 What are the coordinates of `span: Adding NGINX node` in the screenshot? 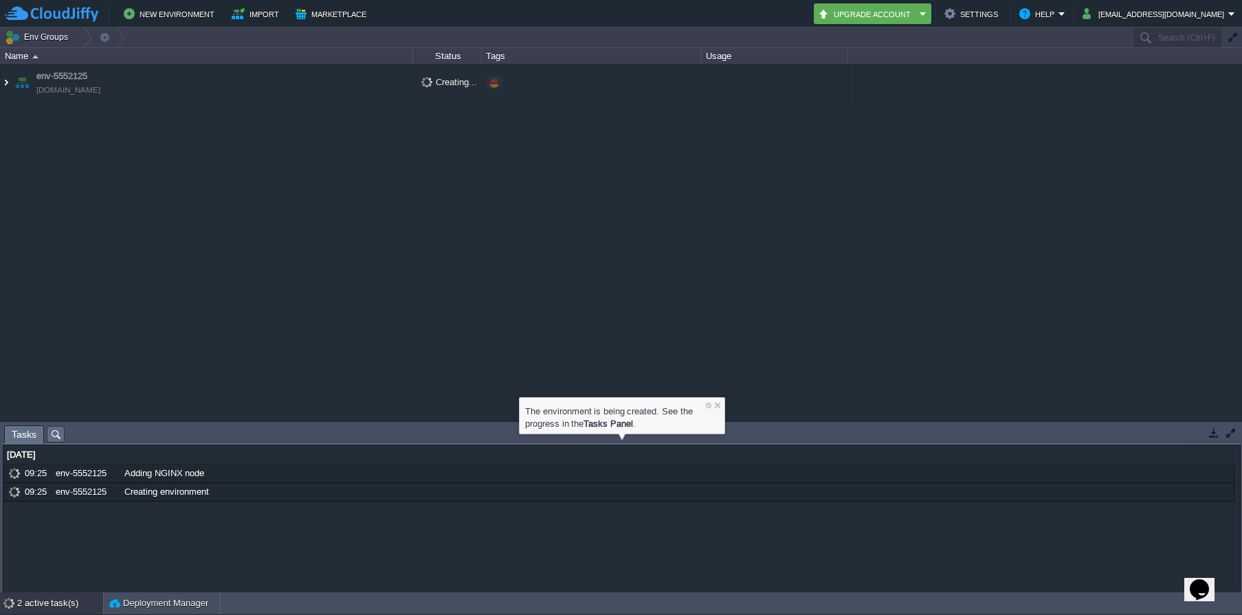 It's located at (164, 474).